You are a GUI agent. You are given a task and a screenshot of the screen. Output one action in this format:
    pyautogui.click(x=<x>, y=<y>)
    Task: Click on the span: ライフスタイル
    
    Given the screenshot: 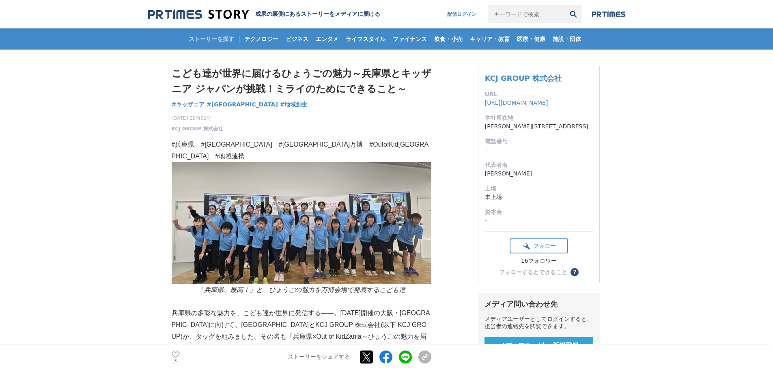 What is the action you would take?
    pyautogui.click(x=366, y=39)
    